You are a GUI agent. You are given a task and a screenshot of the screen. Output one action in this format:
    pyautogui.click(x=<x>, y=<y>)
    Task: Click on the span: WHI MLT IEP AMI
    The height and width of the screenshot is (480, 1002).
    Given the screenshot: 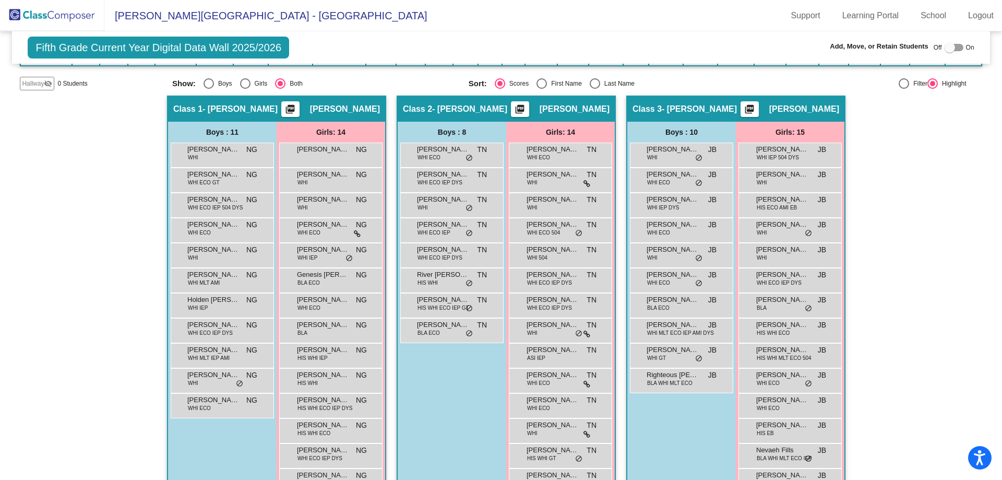 What is the action you would take?
    pyautogui.click(x=209, y=357)
    